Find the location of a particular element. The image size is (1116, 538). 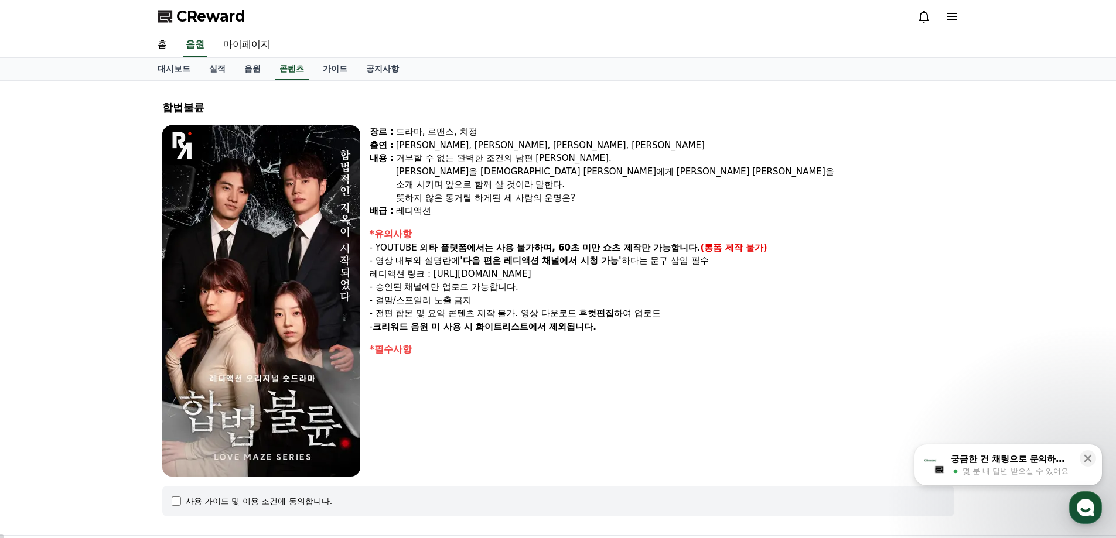

strong: 타 플랫폼에서는 사용 불가하며, 60초 미만 쇼츠 제작만 가능합니다. is located at coordinates (565, 248).